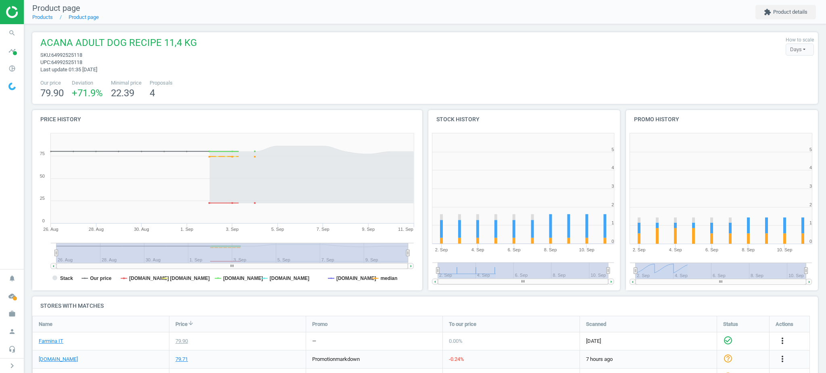  Describe the element at coordinates (12, 33) in the screenshot. I see `i: search` at that location.